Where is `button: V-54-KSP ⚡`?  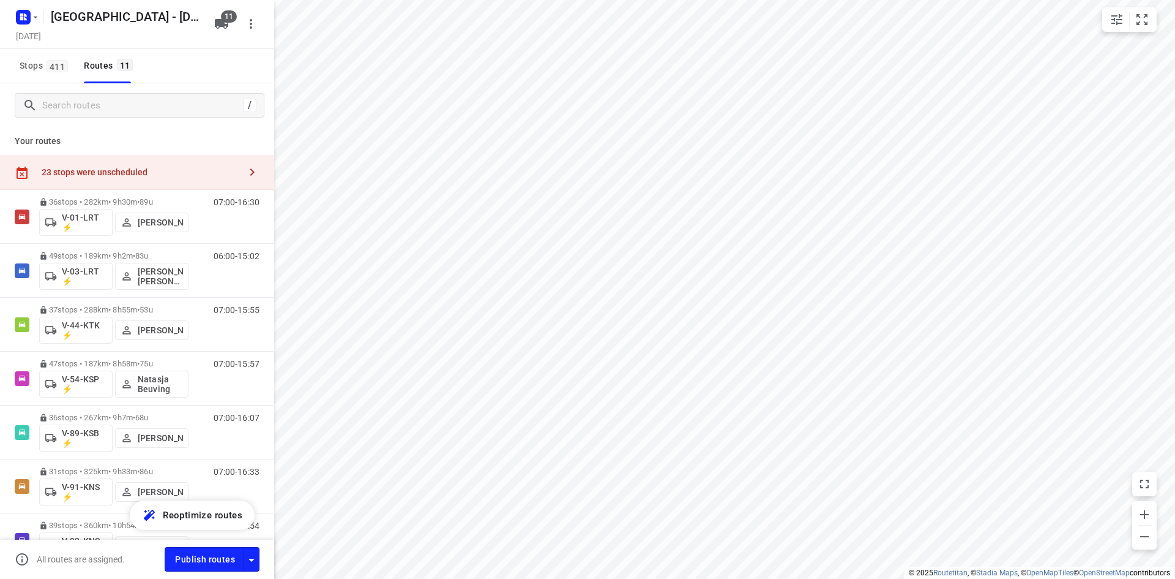 button: V-54-KSP ⚡ is located at coordinates (76, 384).